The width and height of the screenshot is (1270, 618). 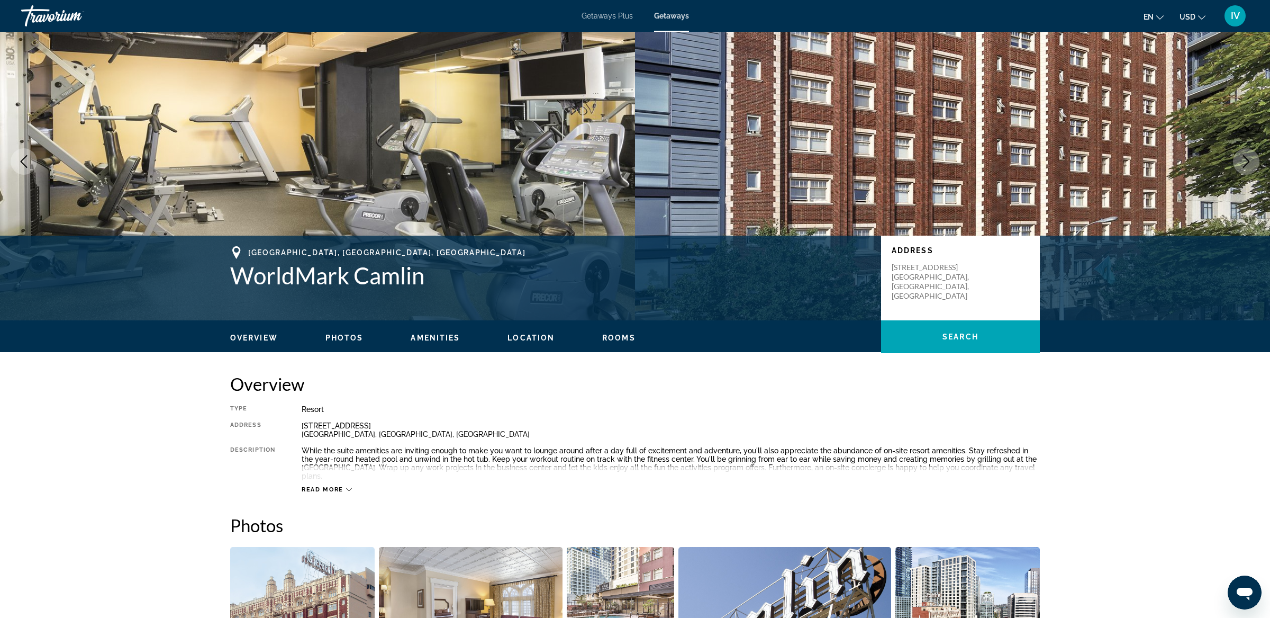 I want to click on span: USD, so click(x=1188, y=17).